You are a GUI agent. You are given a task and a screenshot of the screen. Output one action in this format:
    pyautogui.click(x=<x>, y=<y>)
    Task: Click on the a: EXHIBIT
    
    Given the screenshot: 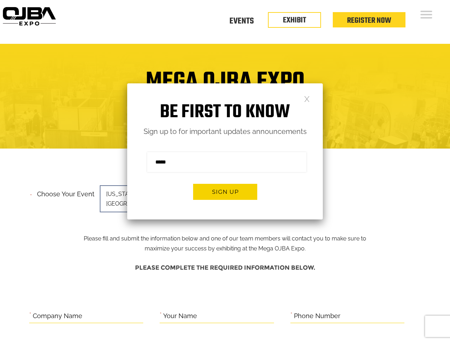 What is the action you would take?
    pyautogui.click(x=295, y=20)
    